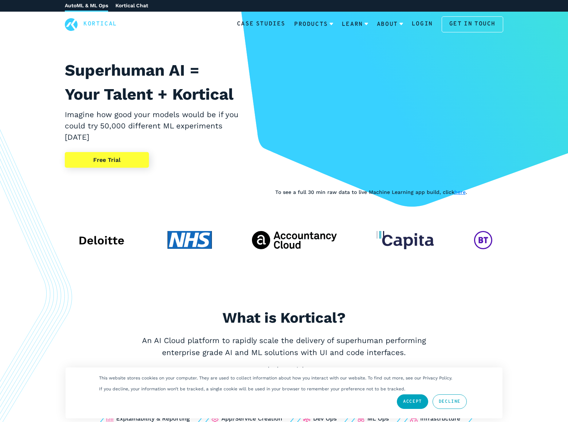 The height and width of the screenshot is (422, 568). I want to click on a: Free Trial, so click(107, 160).